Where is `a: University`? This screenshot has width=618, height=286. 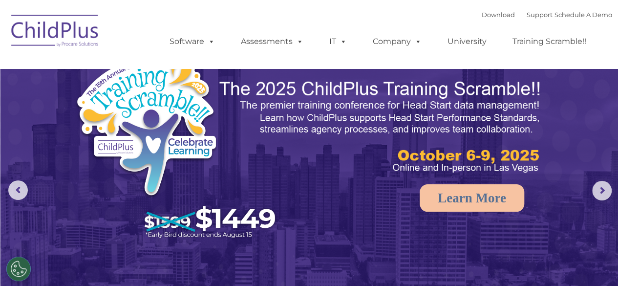
a: University is located at coordinates (467, 42).